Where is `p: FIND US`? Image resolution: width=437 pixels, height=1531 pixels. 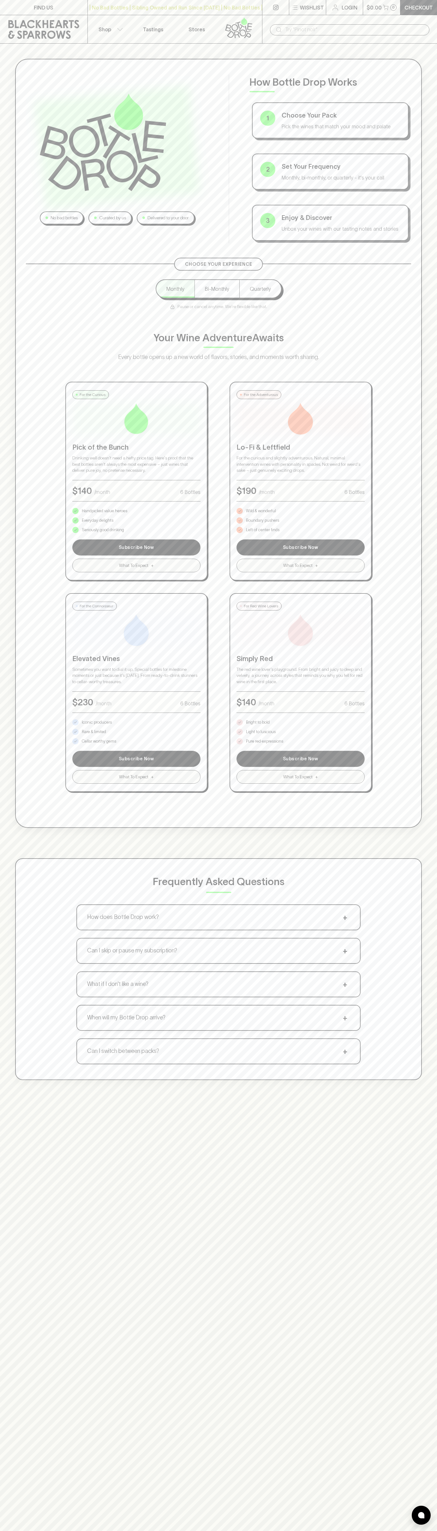 p: FIND US is located at coordinates (44, 8).